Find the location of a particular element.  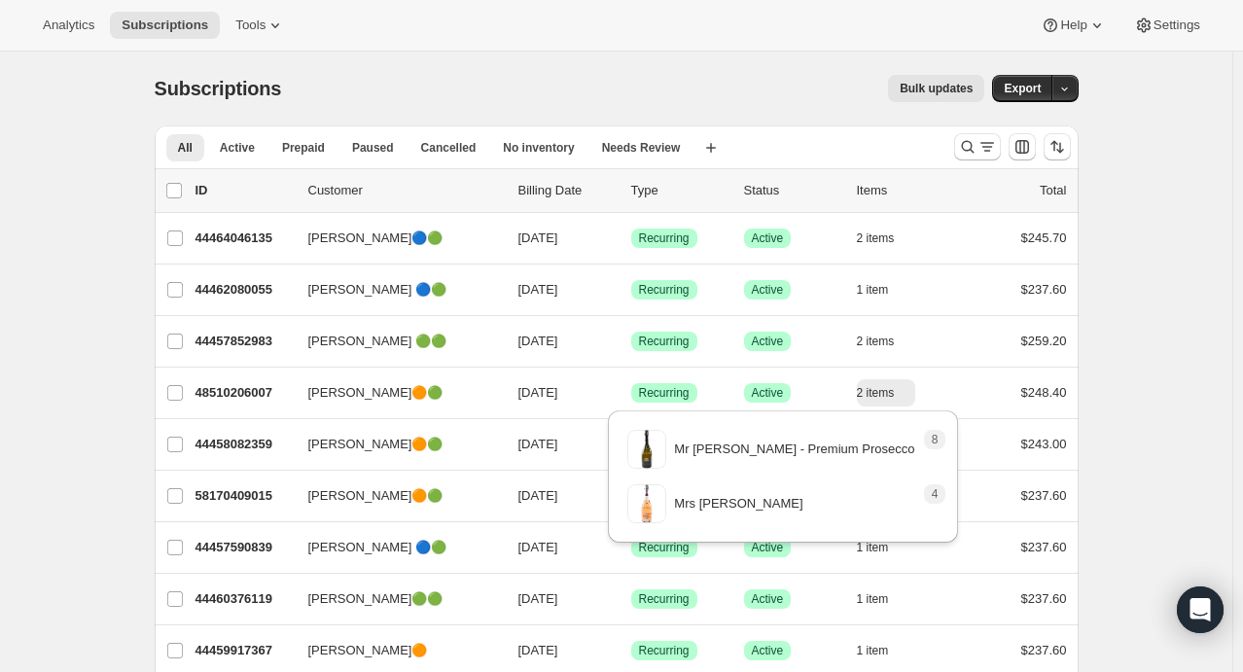

button: Customize table column order and visibility is located at coordinates (1023, 147).